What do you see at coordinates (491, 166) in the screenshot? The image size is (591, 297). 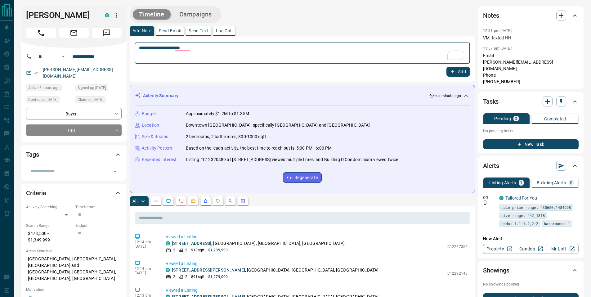 I see `h2: Alerts` at bounding box center [491, 166].